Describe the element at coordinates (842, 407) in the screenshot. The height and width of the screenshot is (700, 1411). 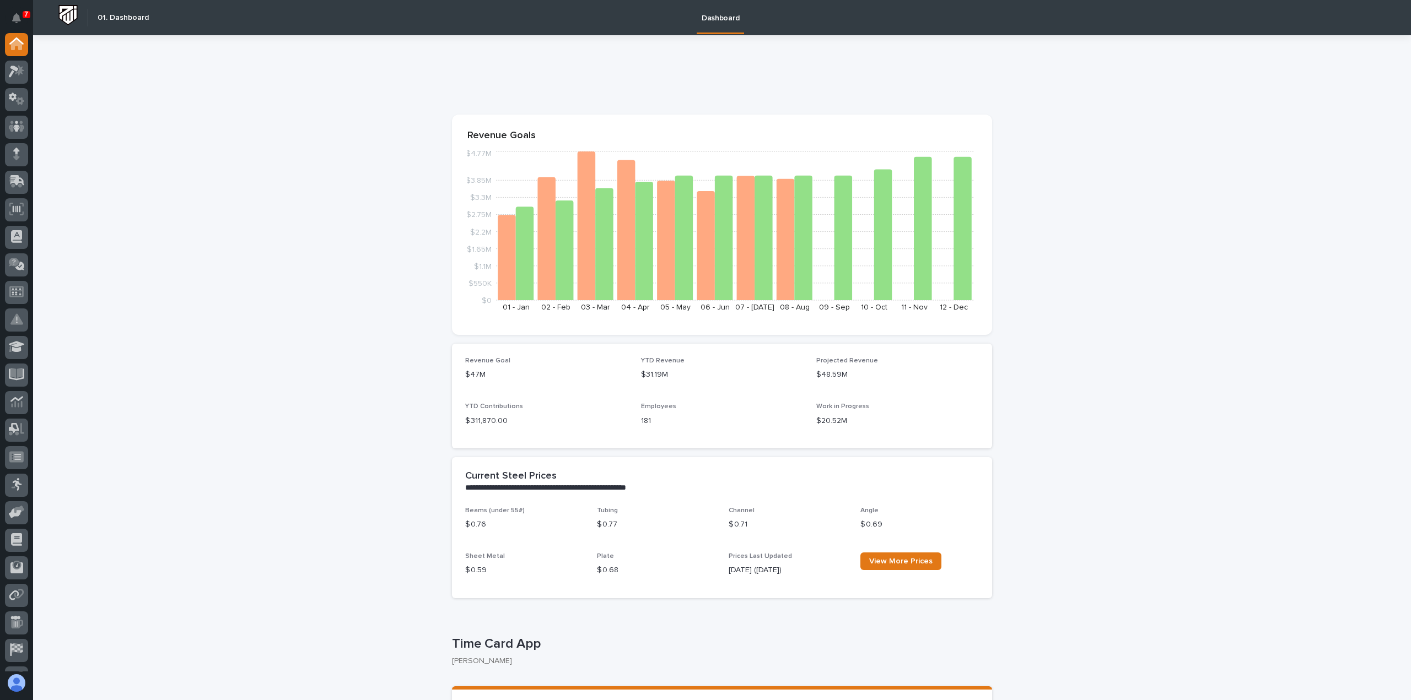
I see `span: Work in Progress` at that location.